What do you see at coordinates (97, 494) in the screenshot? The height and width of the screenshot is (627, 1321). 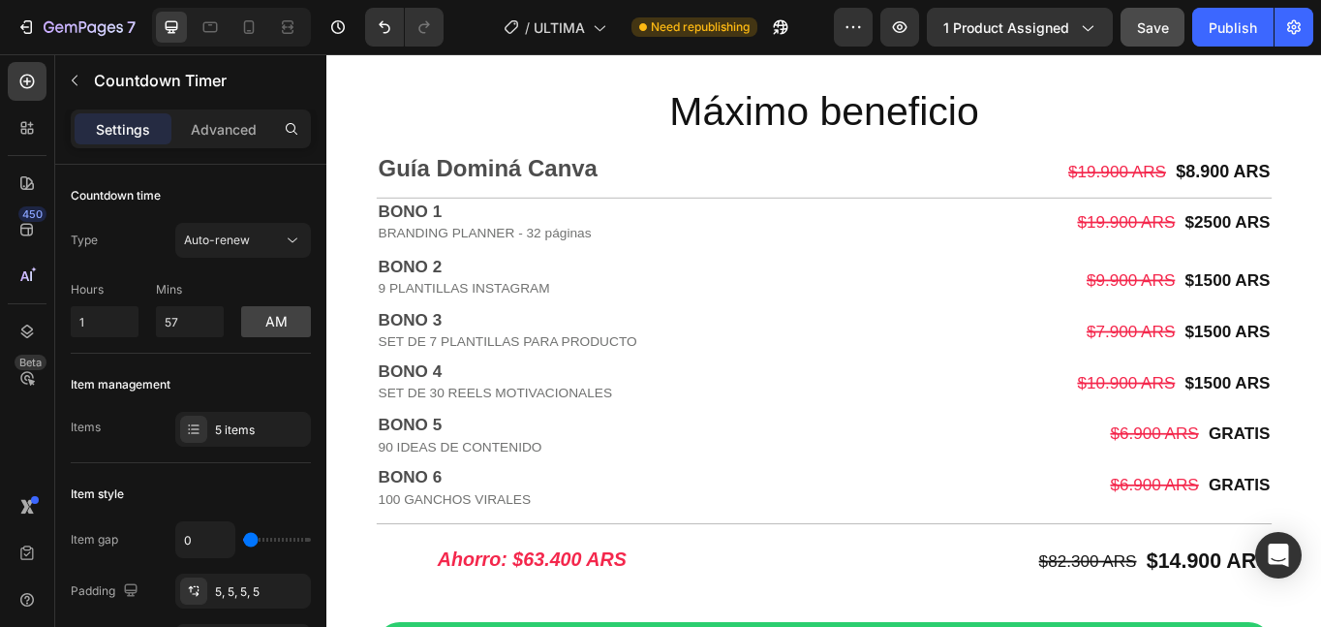 I see `div: Item style` at bounding box center [97, 494].